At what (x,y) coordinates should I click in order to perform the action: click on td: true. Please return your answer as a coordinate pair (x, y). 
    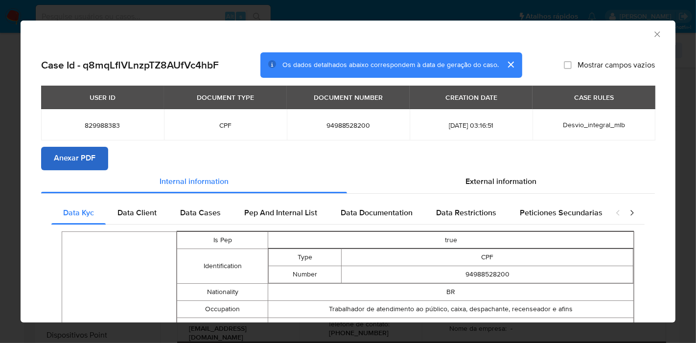
    Looking at the image, I should click on (451, 240).